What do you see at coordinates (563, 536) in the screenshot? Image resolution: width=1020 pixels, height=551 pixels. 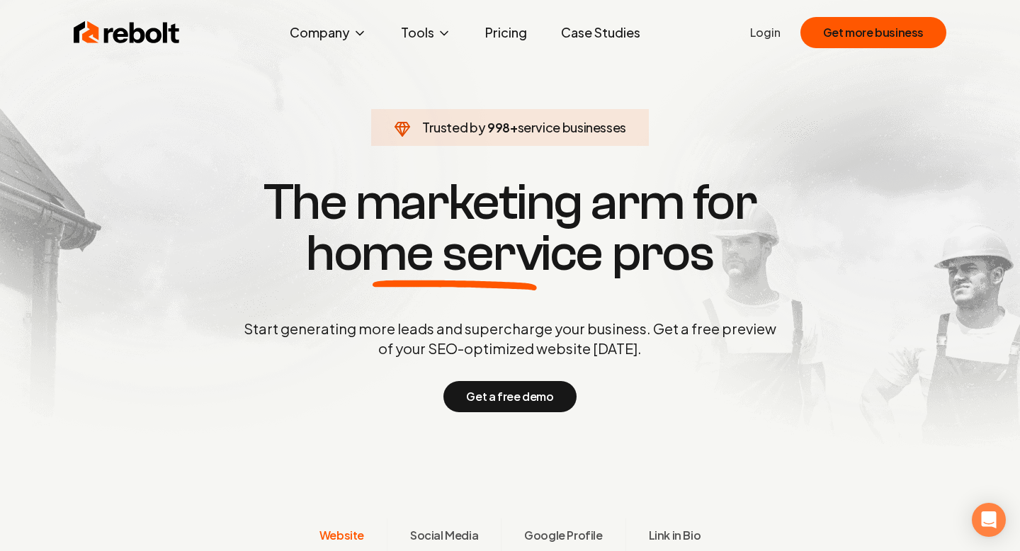 I see `span: Google Profile` at bounding box center [563, 536].